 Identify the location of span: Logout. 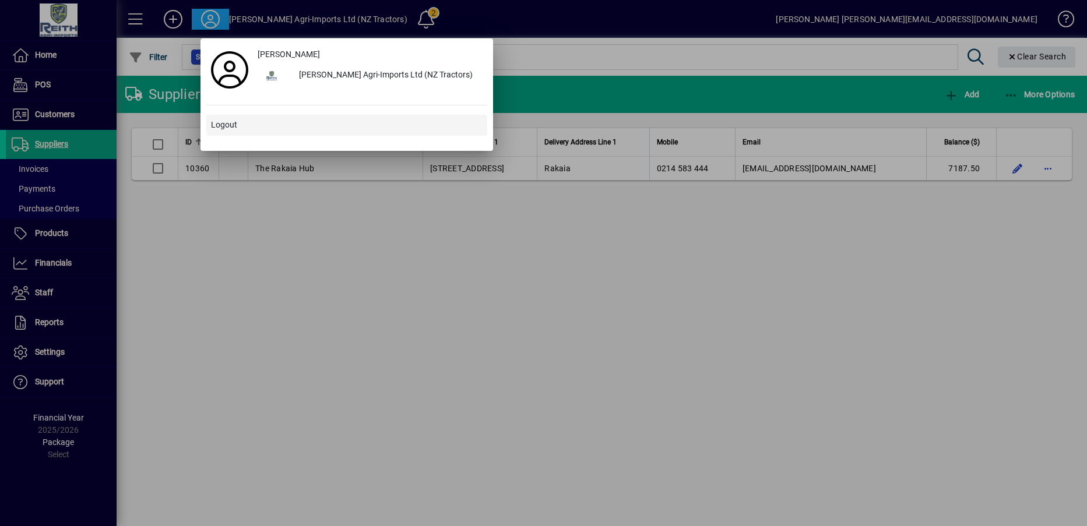
(224, 125).